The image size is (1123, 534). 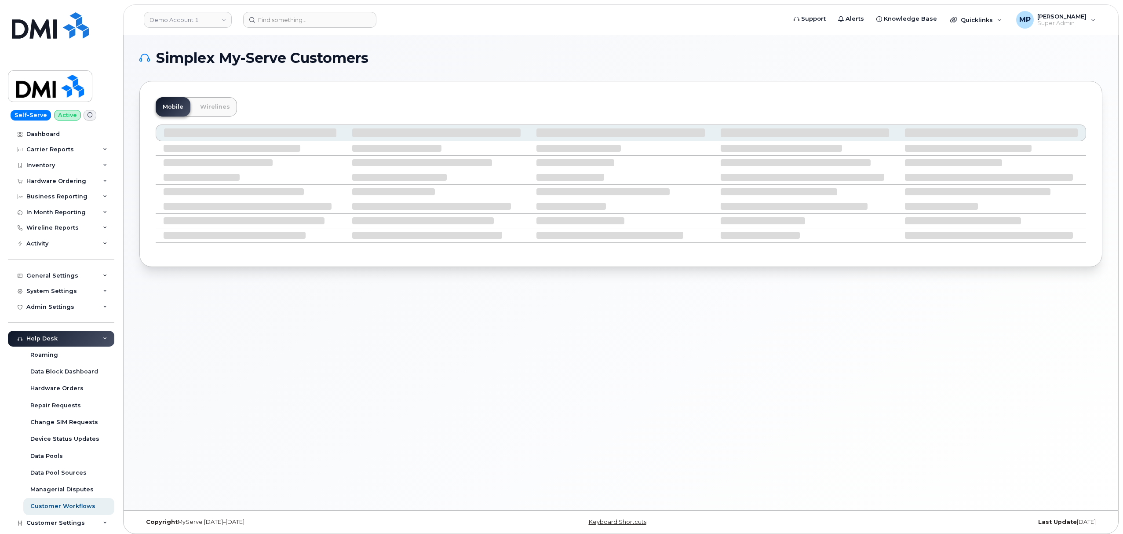 What do you see at coordinates (1057, 521) in the screenshot?
I see `strong: Last Update` at bounding box center [1057, 521].